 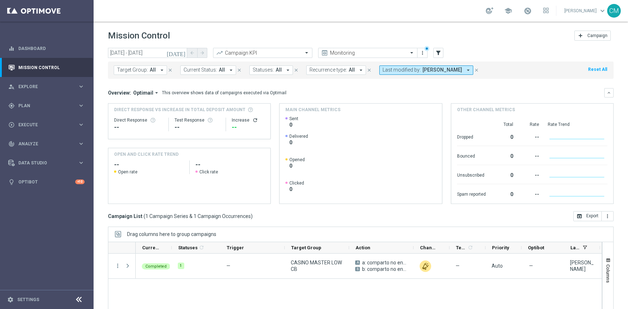 What do you see at coordinates (248, 120) in the screenshot?
I see `div: Increase` at bounding box center [248, 120].